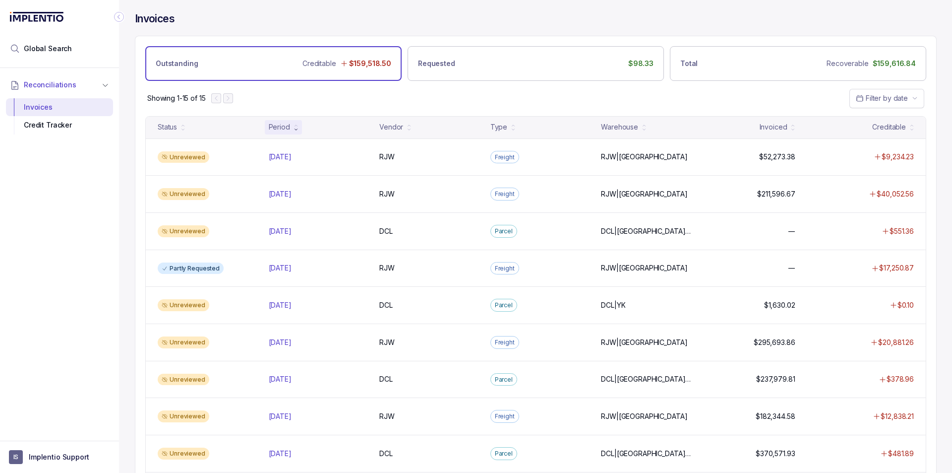 This screenshot has height=473, width=952. What do you see at coordinates (391, 127) in the screenshot?
I see `div: Vendor` at bounding box center [391, 127].